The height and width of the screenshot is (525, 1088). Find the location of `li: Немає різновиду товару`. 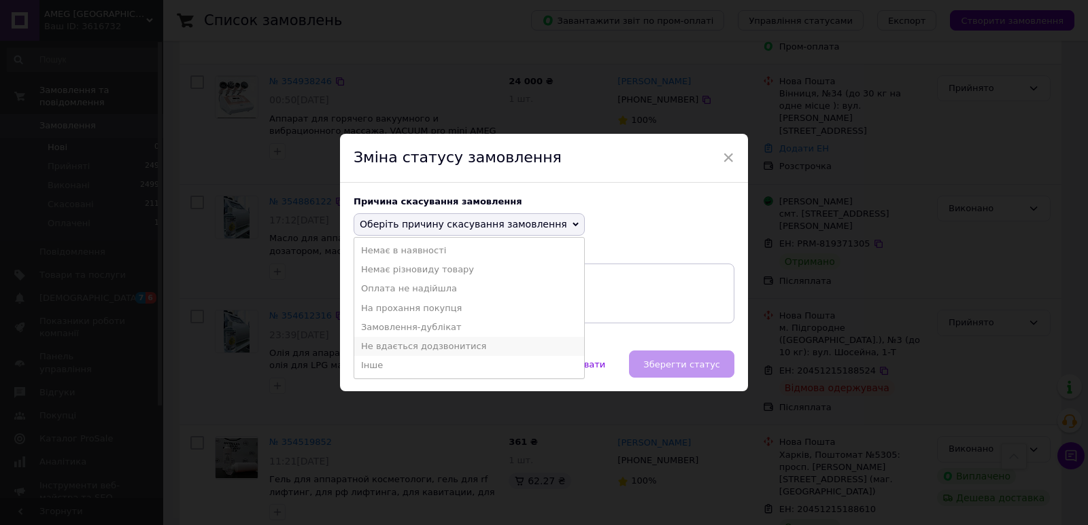

li: Немає різновиду товару is located at coordinates (469, 270).